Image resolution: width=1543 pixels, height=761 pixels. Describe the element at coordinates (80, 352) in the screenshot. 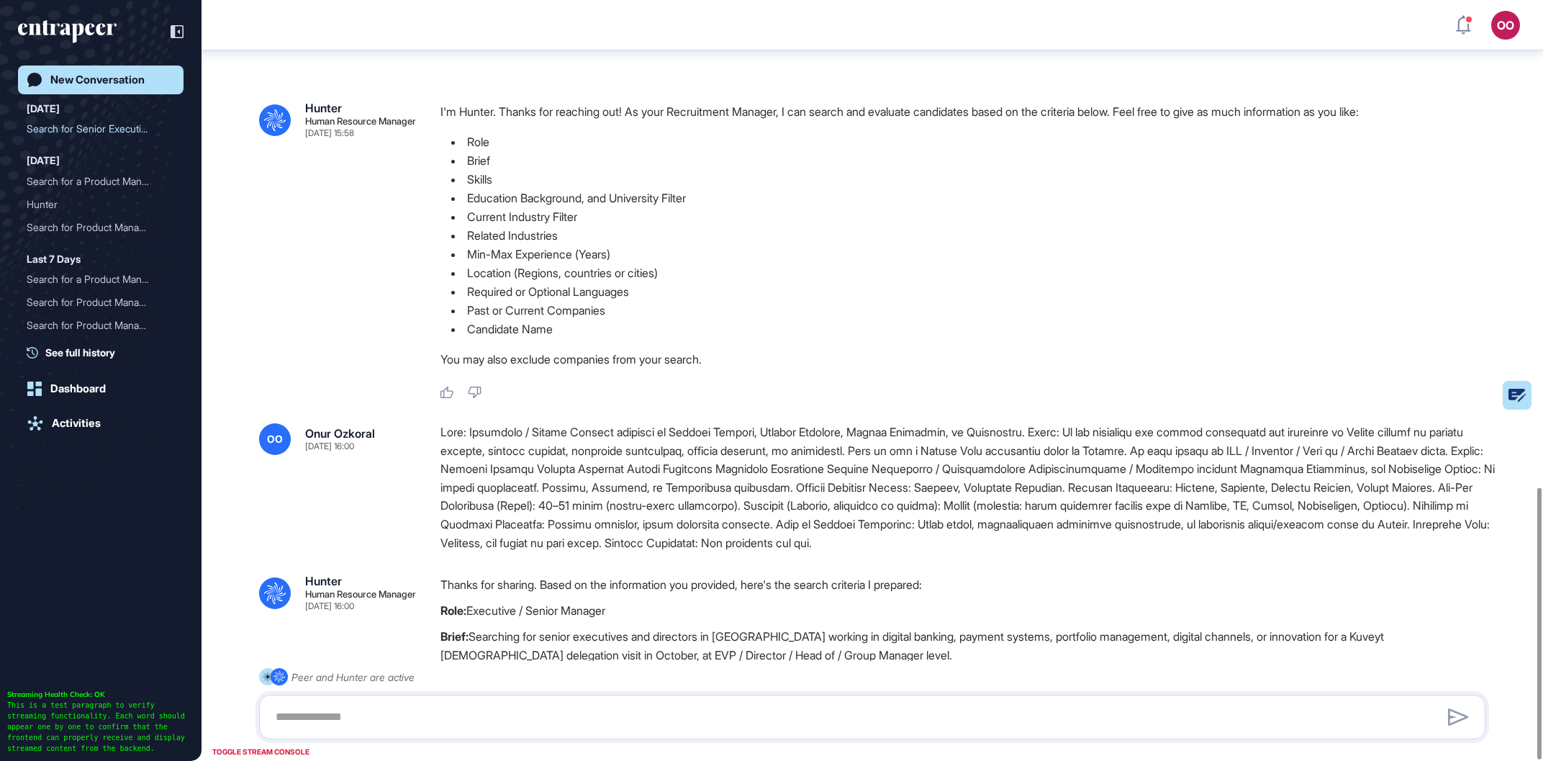

I see `span: See full history` at that location.